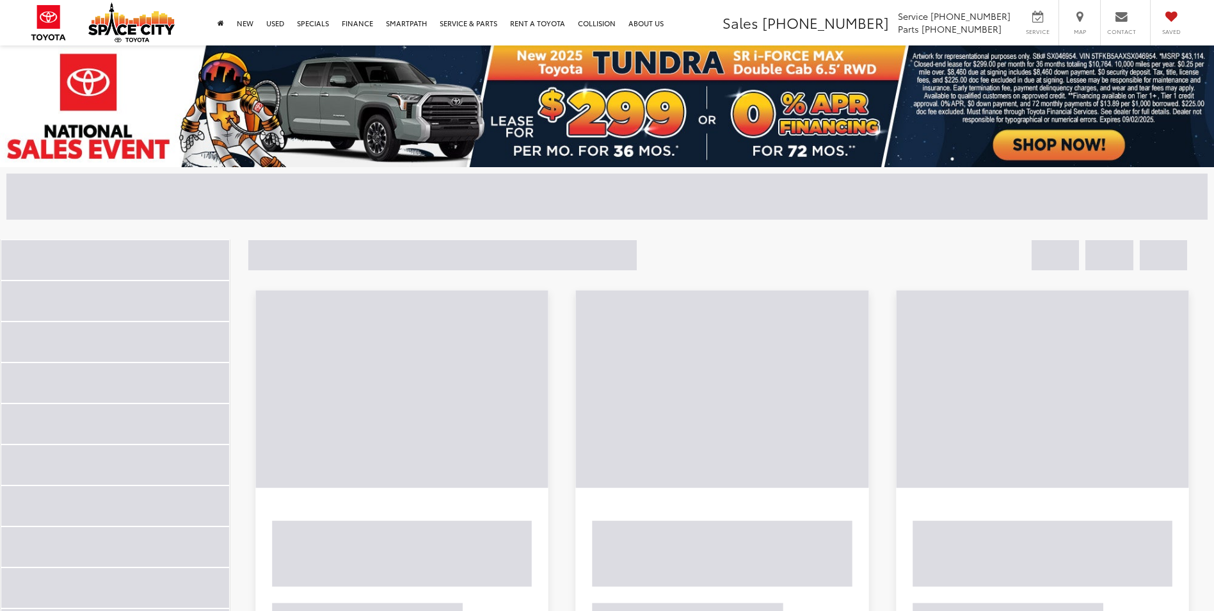 The image size is (1214, 611). I want to click on span: Contact, so click(1121, 31).